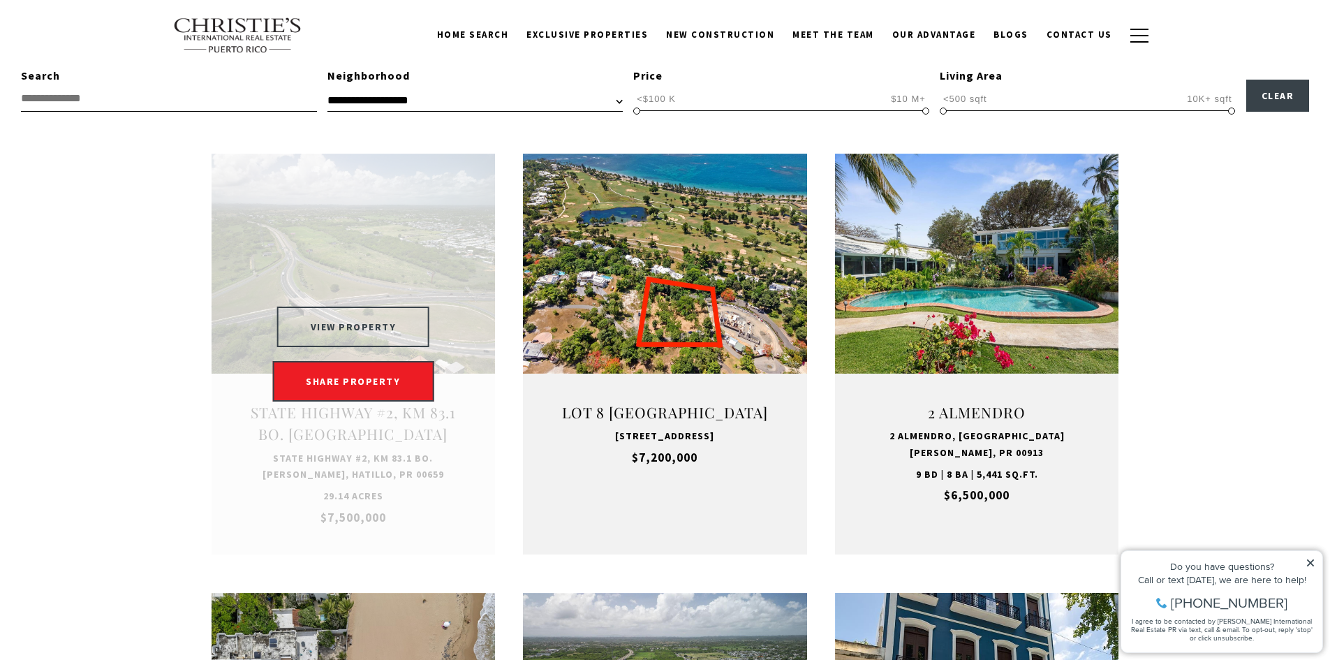 The width and height of the screenshot is (1330, 660). Describe the element at coordinates (1140, 36) in the screenshot. I see `button: button` at that location.